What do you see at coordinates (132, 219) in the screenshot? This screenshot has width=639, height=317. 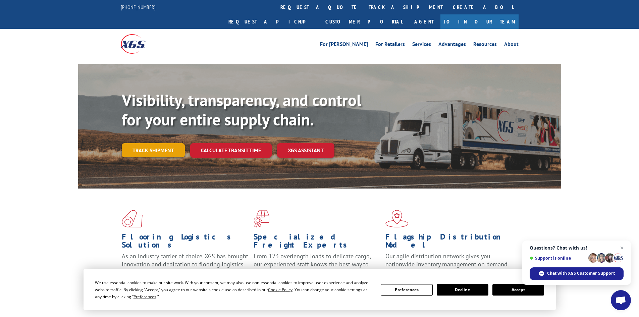 I see `img: xgs-icon-total-supply-chain-intelligence-red` at bounding box center [132, 219].